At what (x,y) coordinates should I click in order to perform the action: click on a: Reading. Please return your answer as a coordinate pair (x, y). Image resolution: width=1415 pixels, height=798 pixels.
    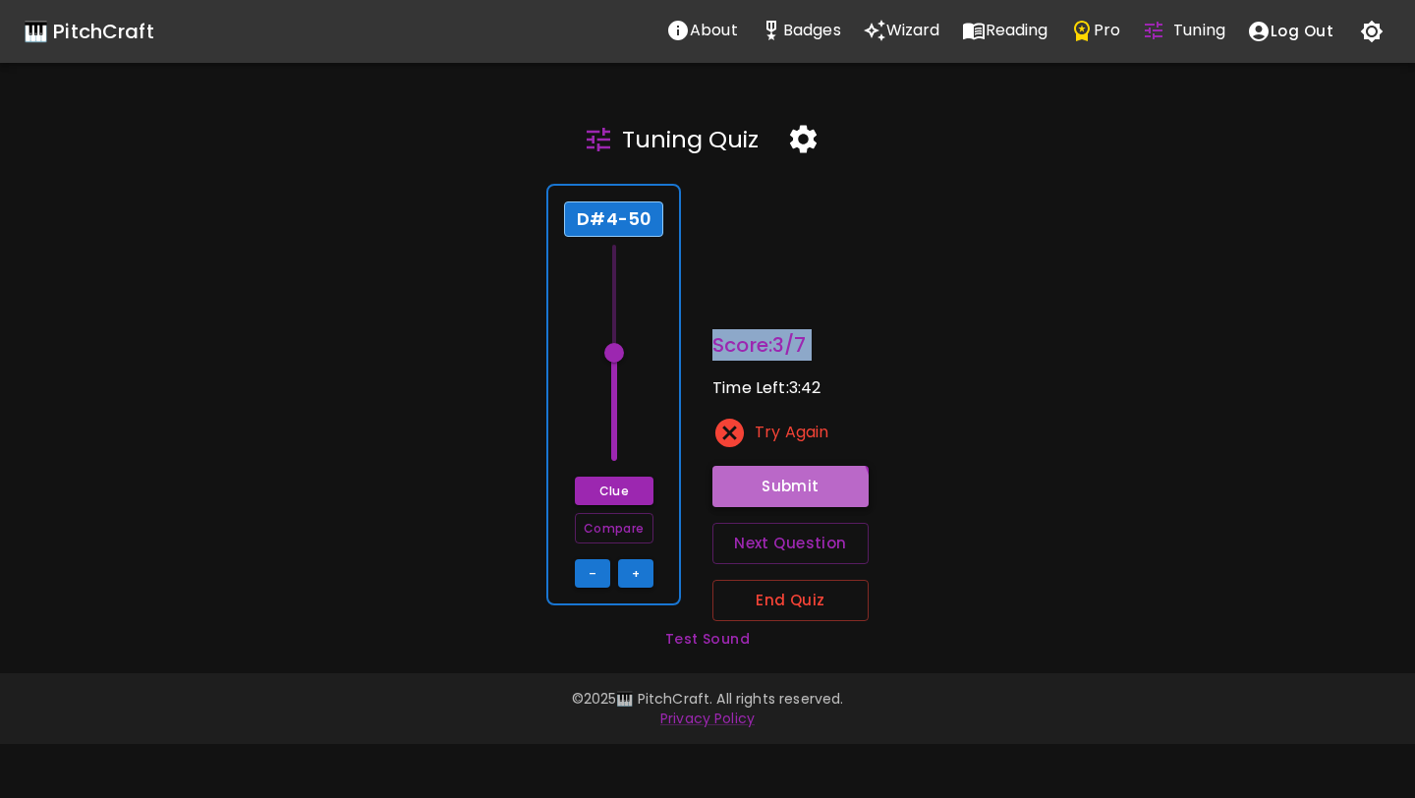
    Looking at the image, I should click on (1005, 31).